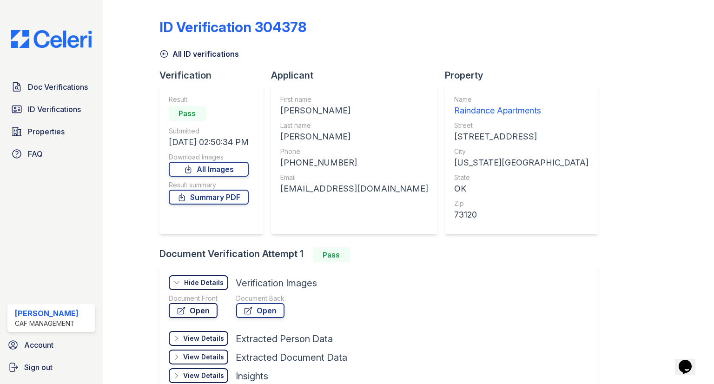  What do you see at coordinates (51, 154) in the screenshot?
I see `a: FAQ` at bounding box center [51, 154].